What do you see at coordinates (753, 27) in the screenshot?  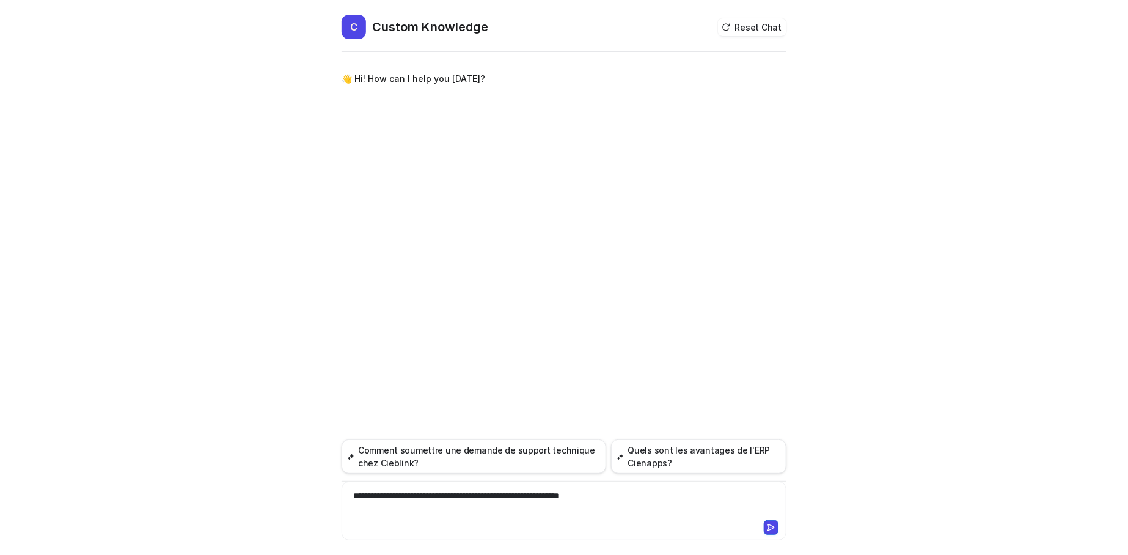 I see `button: Reset Chat` at bounding box center [753, 27].